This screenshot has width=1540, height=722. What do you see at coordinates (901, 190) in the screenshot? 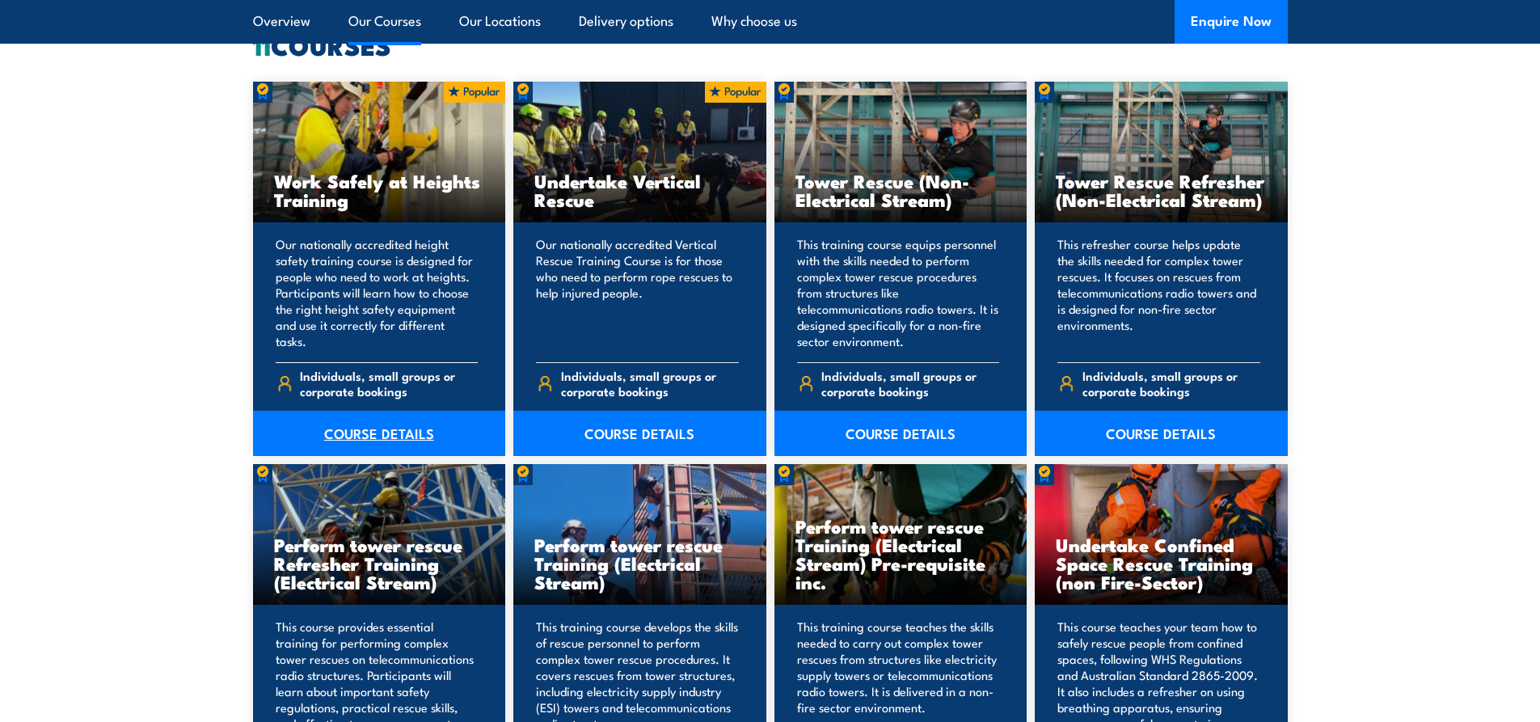
I see `h3: Tower Rescue (Non-Electrical Stream)` at bounding box center [901, 190].